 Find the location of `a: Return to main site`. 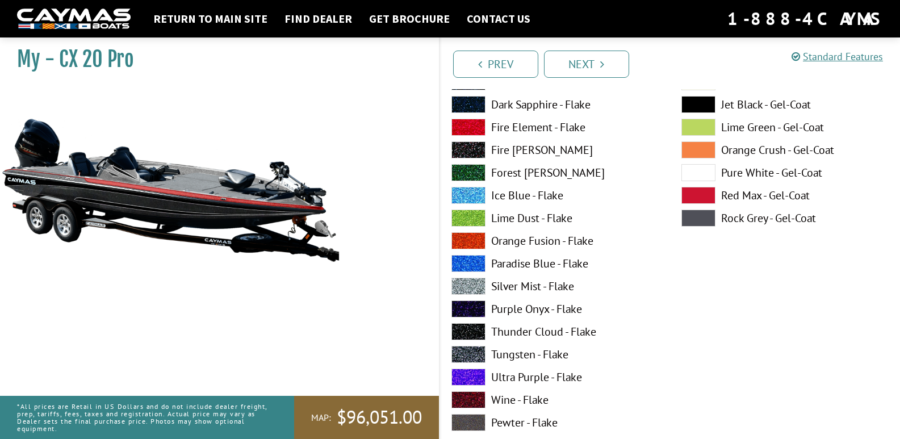

a: Return to main site is located at coordinates (210, 19).